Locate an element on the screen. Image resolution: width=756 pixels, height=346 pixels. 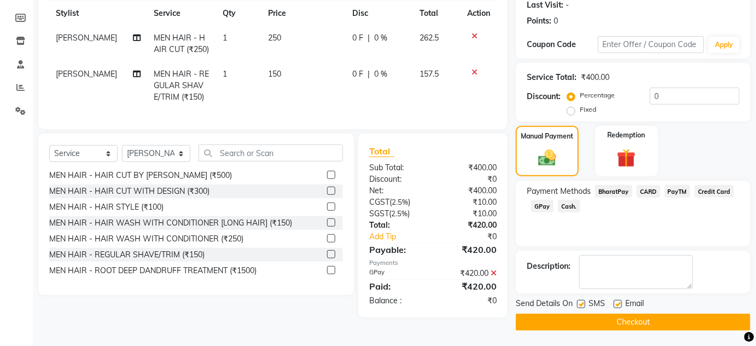
th: Total is located at coordinates (436, 13).